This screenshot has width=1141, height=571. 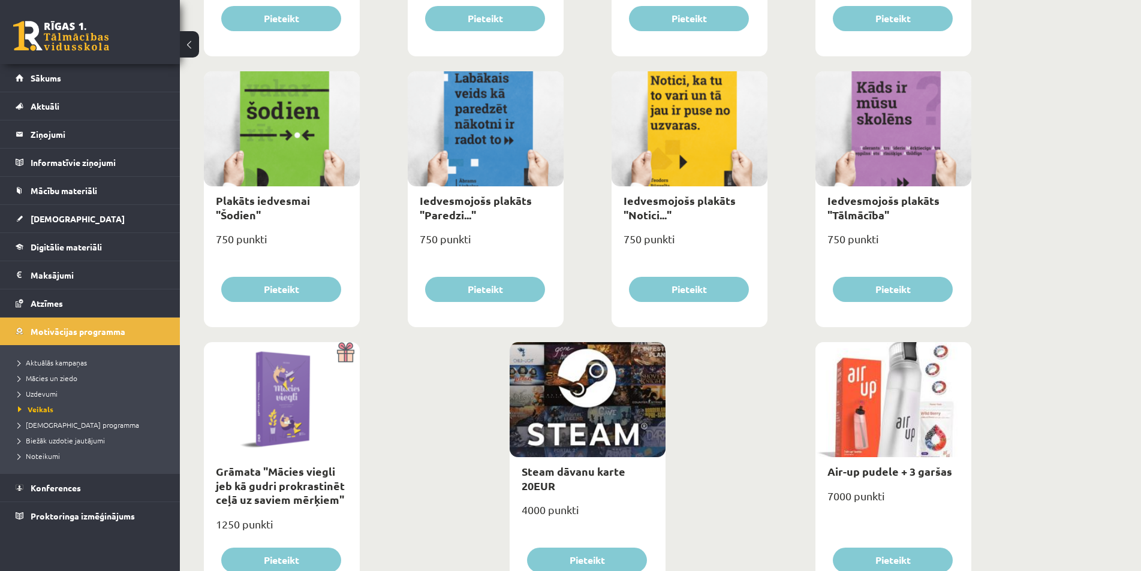 What do you see at coordinates (889, 471) in the screenshot?
I see `a: Air-up pudele + 3 garšas` at bounding box center [889, 471].